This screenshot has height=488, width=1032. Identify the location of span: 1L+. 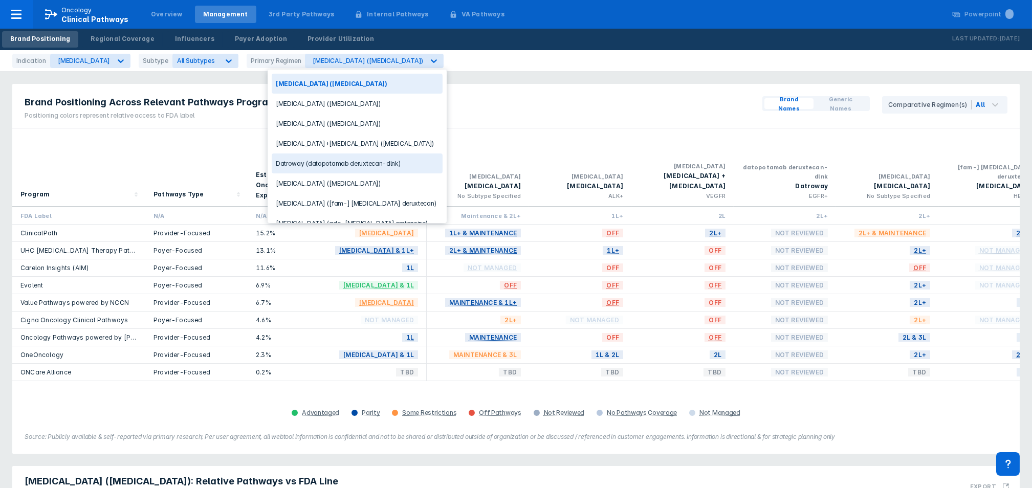
(613, 250).